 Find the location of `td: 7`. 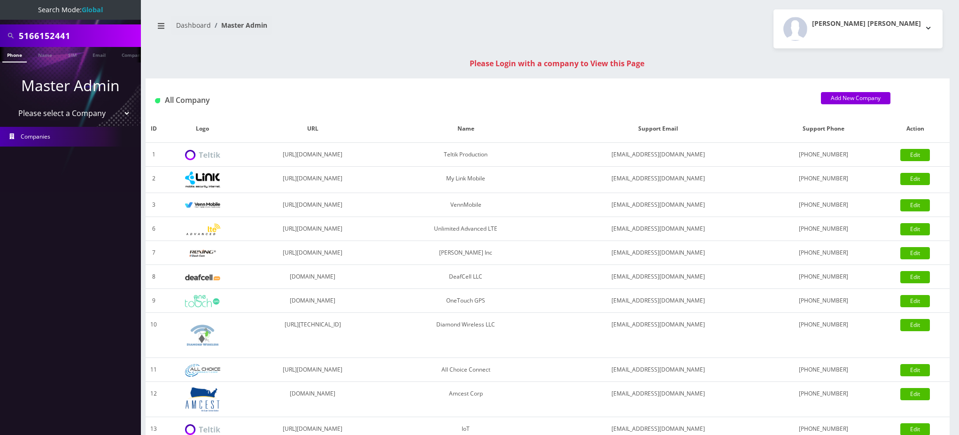

td: 7 is located at coordinates (154, 253).